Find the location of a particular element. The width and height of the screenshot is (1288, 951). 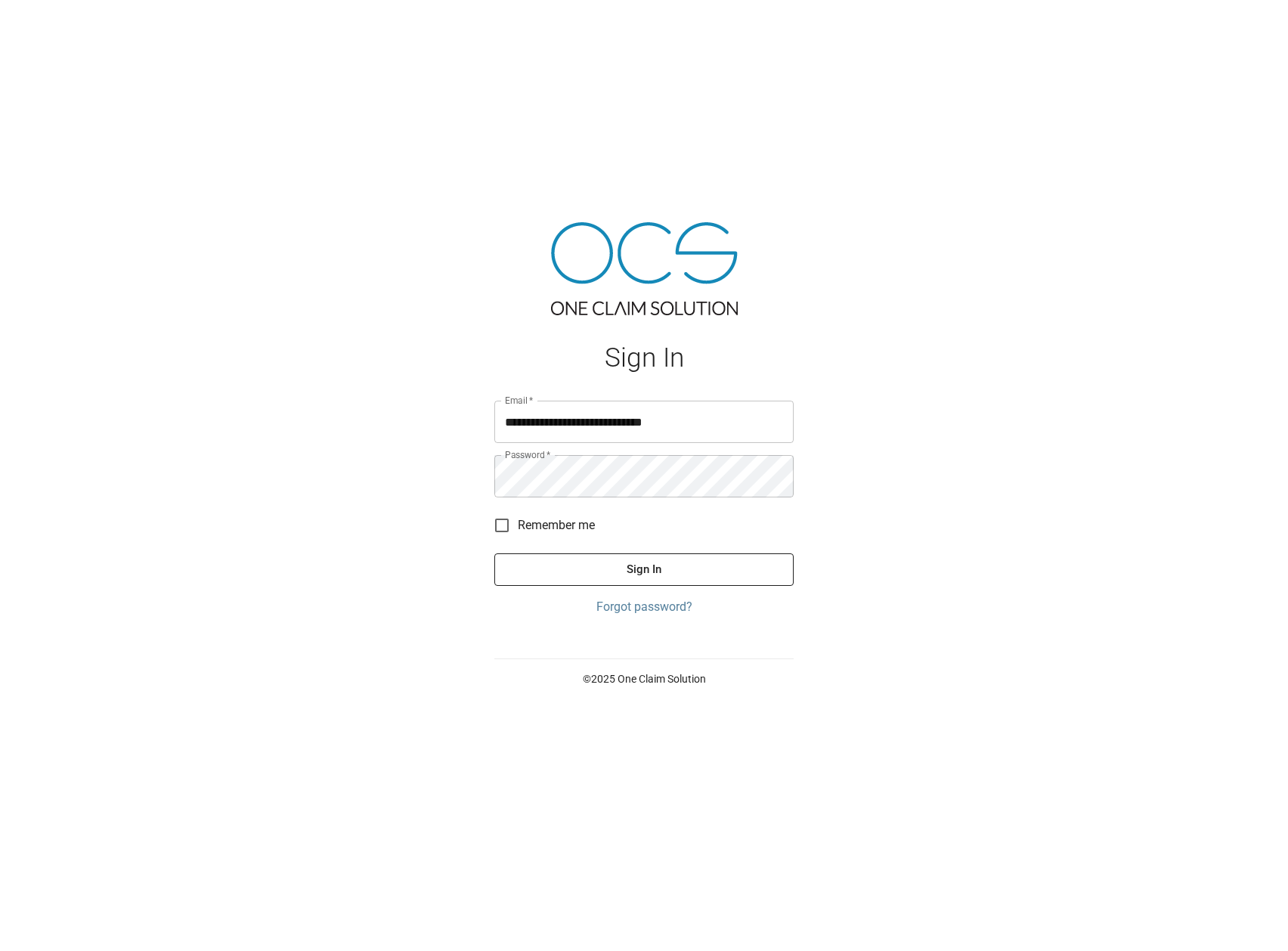

a: Forgot password? is located at coordinates (644, 607).